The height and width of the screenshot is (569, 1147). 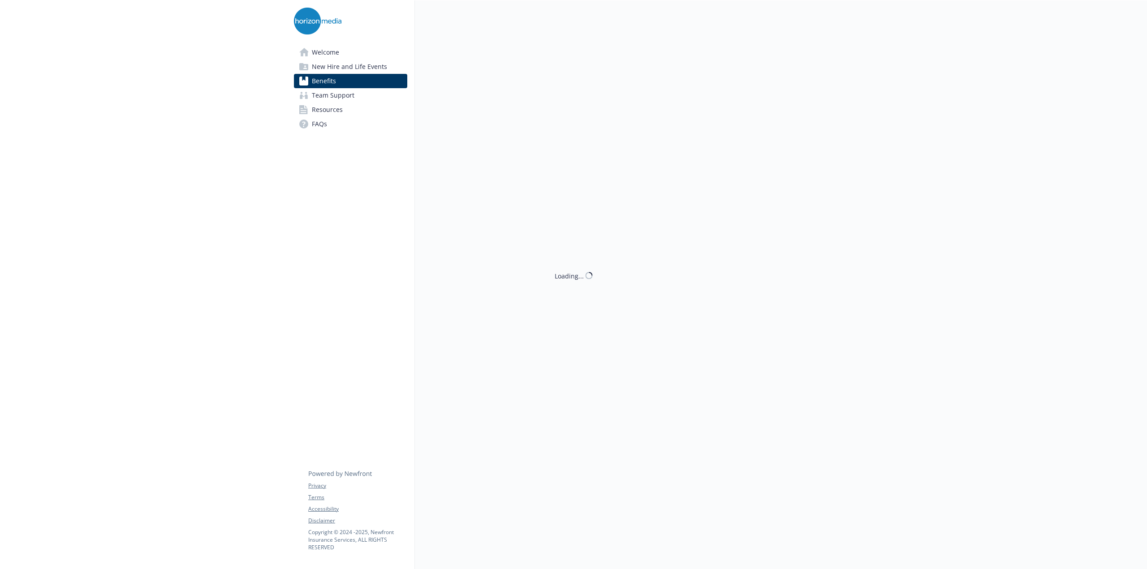 I want to click on span: Team Support, so click(x=333, y=95).